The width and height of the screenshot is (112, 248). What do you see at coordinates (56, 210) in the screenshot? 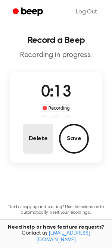
I see `p: Tired of copying and pasting? Use the extension to automatically insert your recordings.` at bounding box center [56, 210].